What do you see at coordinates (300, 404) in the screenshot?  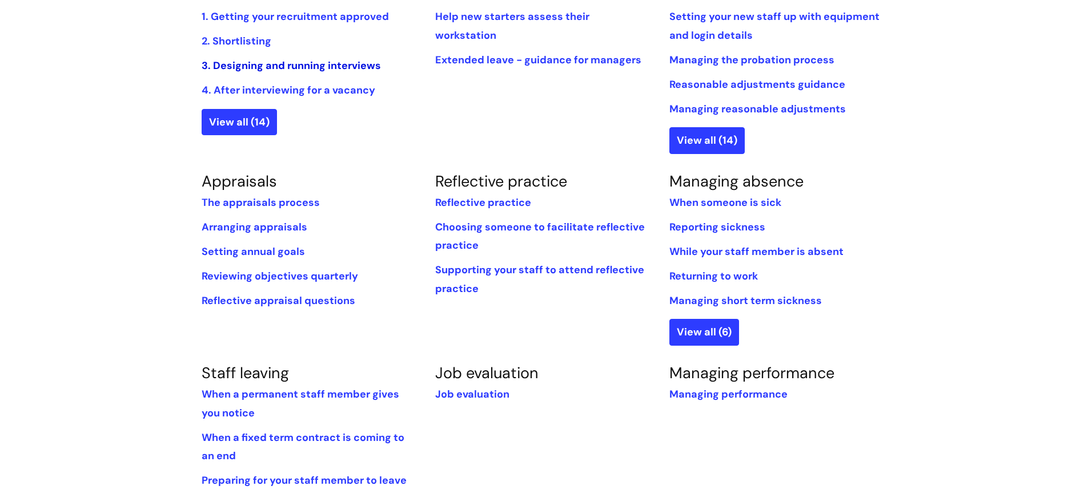 I see `a: When a permanent staff member gives you notice` at bounding box center [300, 404].